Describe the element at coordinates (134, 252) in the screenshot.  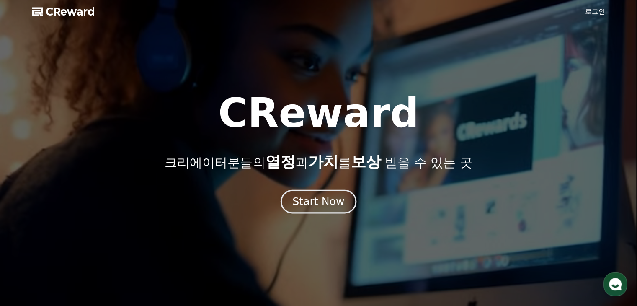
I see `span: 설정` at that location.